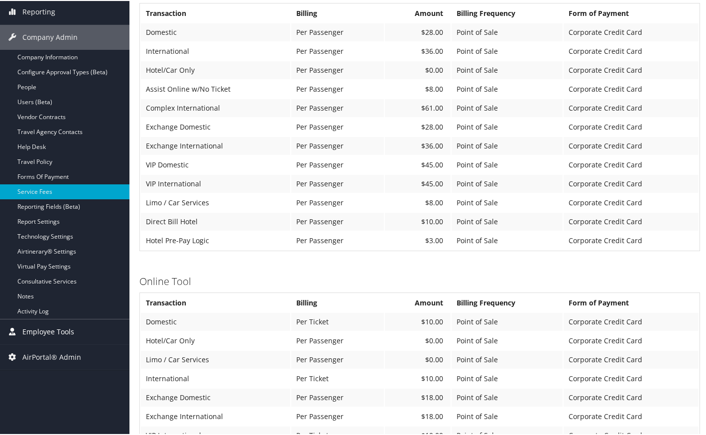 The image size is (706, 435). Describe the element at coordinates (216, 107) in the screenshot. I see `td: Complex International` at that location.